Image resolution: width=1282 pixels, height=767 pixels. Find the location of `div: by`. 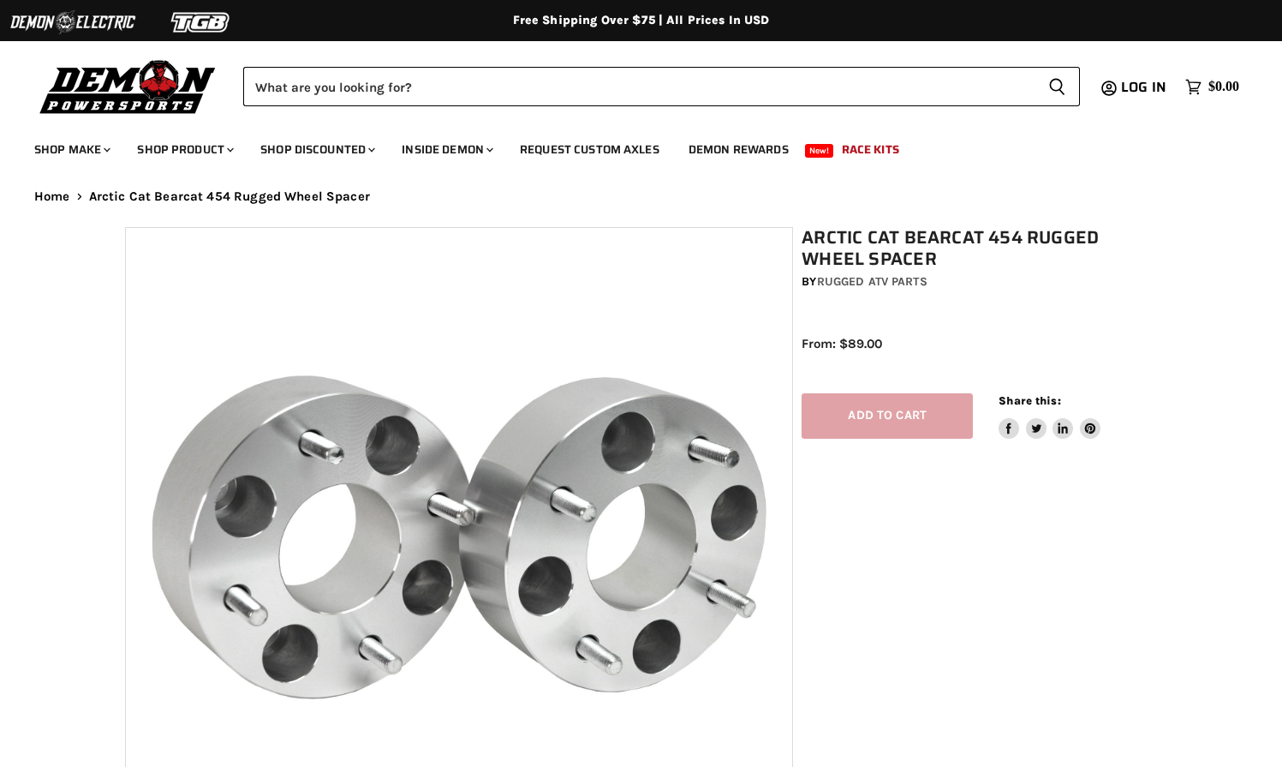

div: by is located at coordinates (983, 282).